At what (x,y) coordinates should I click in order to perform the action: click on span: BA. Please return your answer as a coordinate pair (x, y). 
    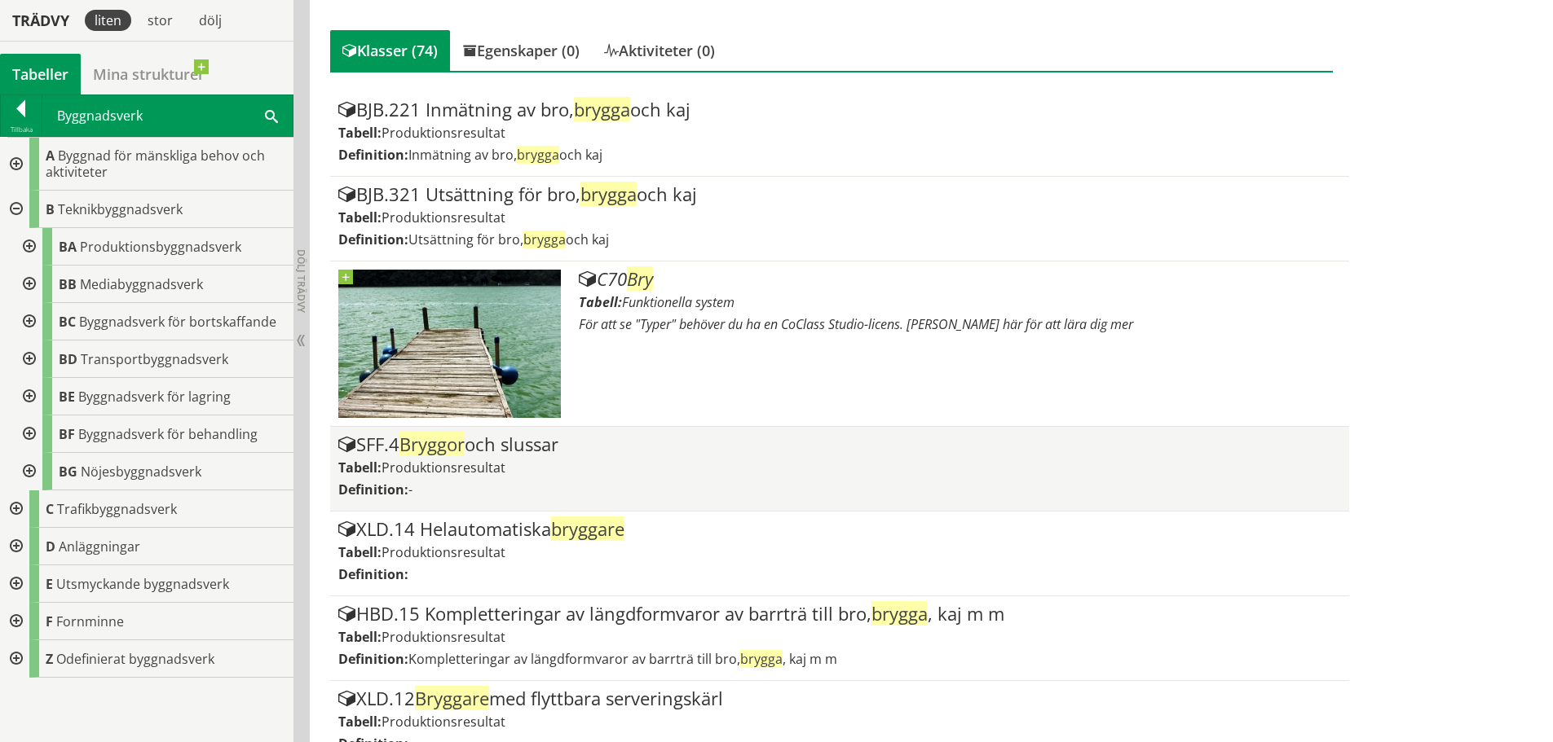
    Looking at the image, I should click on (68, 247).